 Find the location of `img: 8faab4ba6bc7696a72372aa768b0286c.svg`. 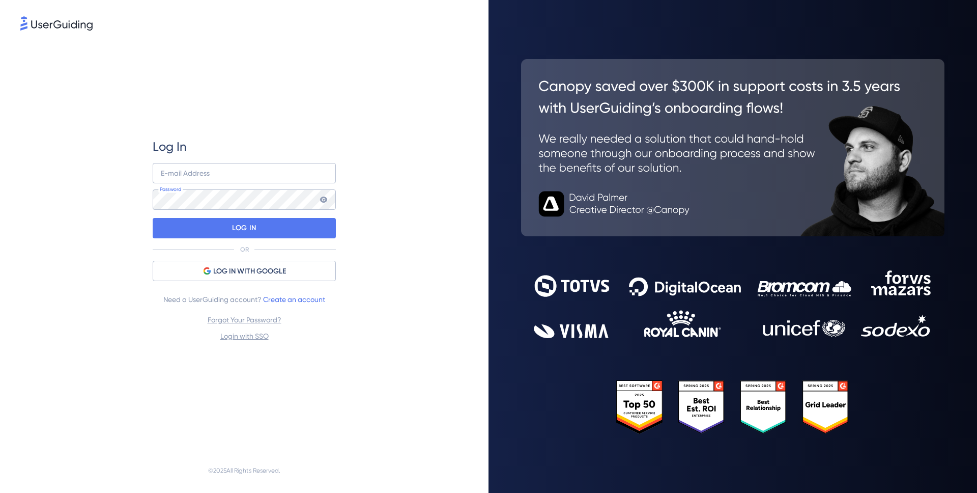

img: 8faab4ba6bc7696a72372aa768b0286c.svg is located at coordinates (56, 23).